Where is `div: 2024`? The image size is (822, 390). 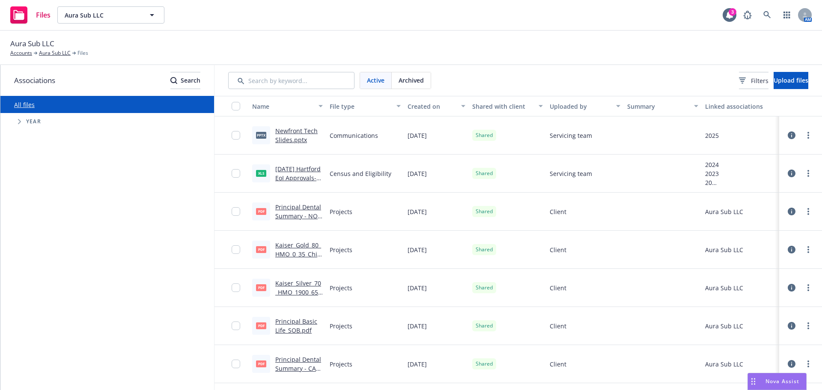
div: 2024 is located at coordinates (712, 164).